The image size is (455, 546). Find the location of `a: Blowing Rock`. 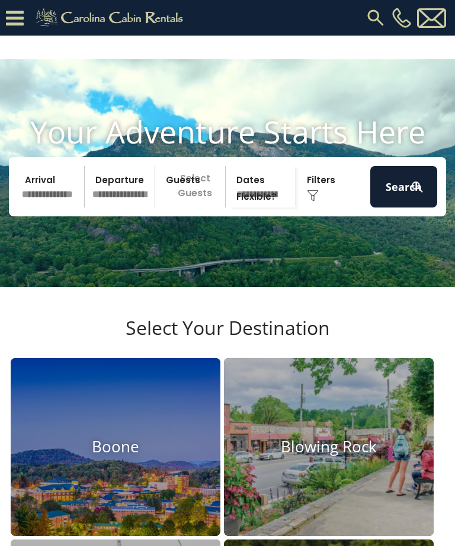

a: Blowing Rock is located at coordinates (329, 447).